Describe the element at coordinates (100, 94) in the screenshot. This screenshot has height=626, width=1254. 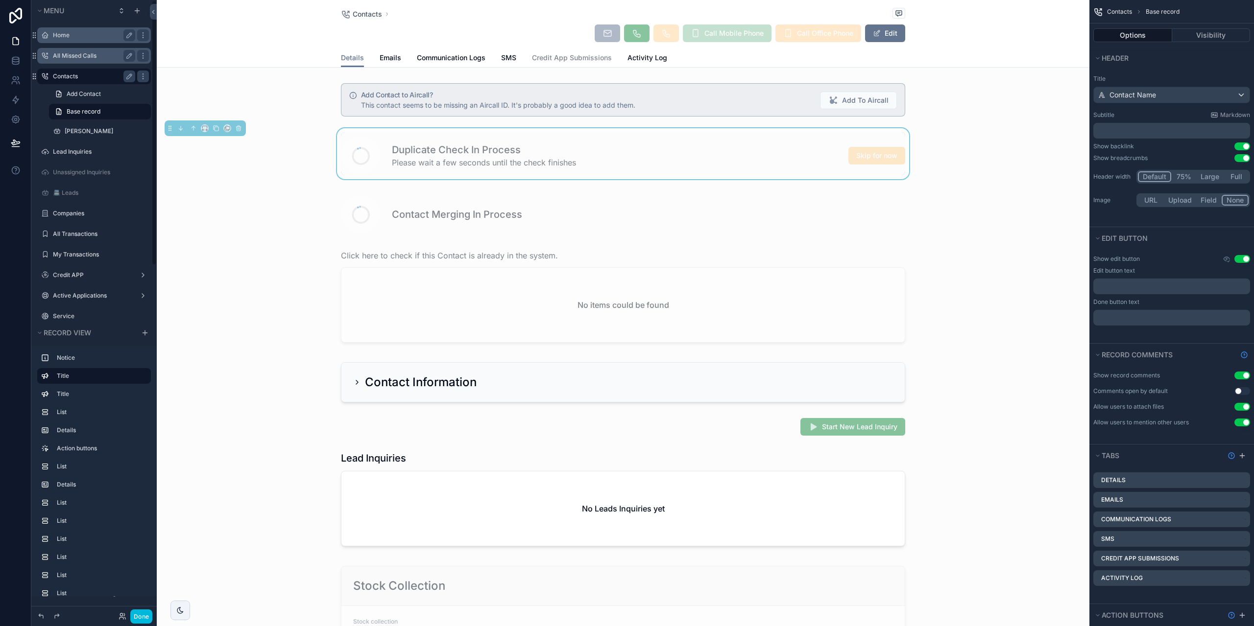
I see `a: Add Contact` at that location.